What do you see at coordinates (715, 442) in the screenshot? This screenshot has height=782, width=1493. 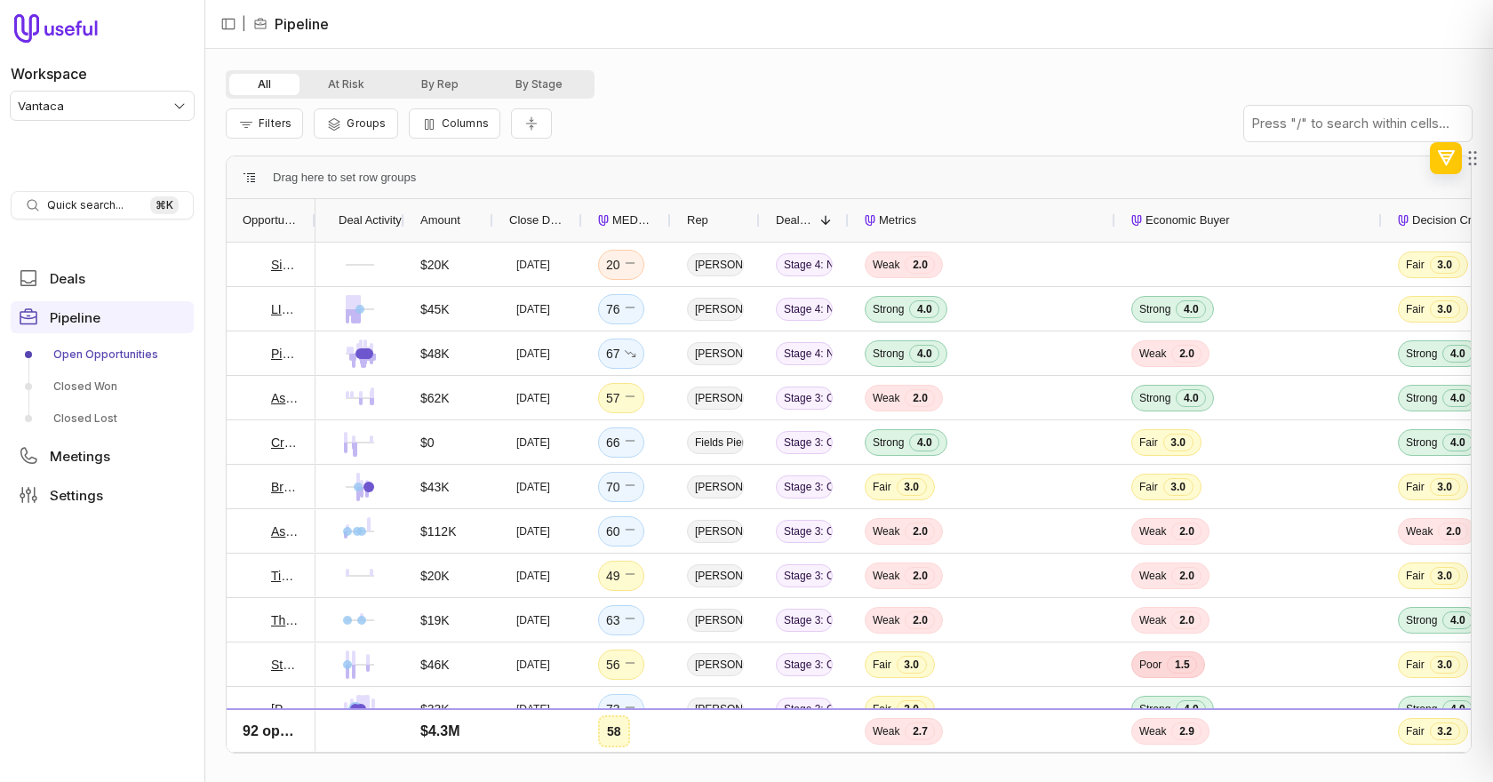 I see `span: Fields Pierce` at bounding box center [715, 442].